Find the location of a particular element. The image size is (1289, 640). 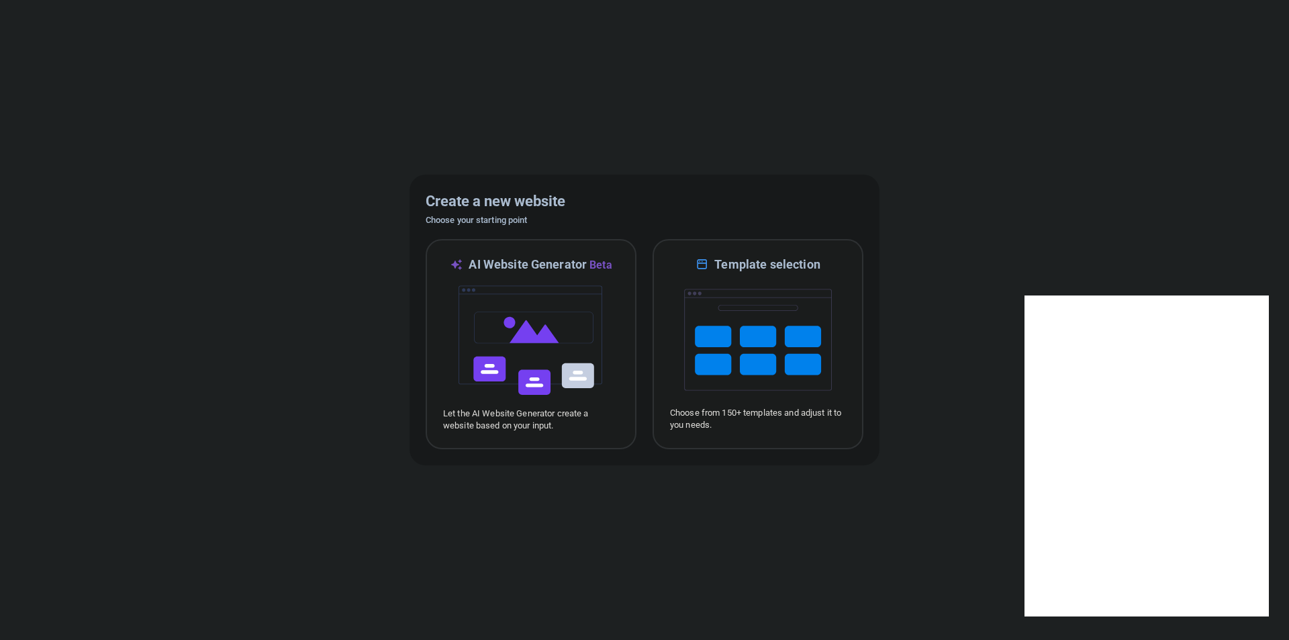

div: Template selectionChoose from 150+ templates and adjust it to you needs. is located at coordinates (758, 344).